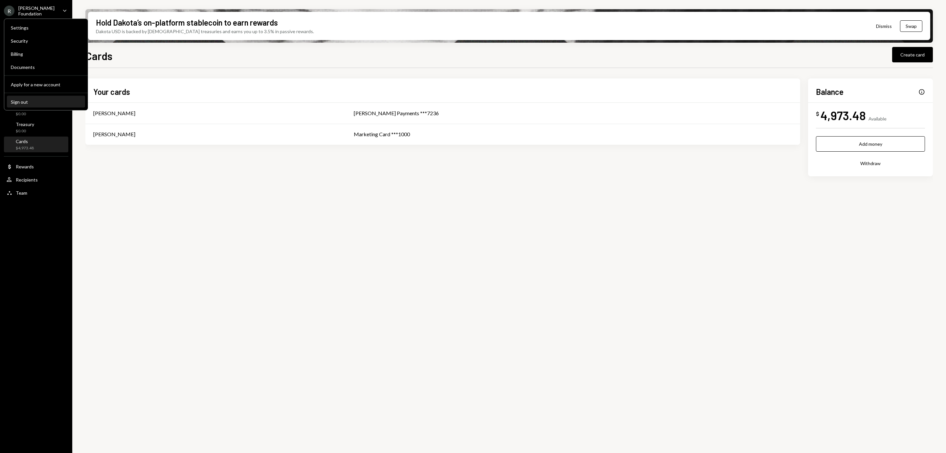  Describe the element at coordinates (871, 163) in the screenshot. I see `button: Withdraw` at that location.